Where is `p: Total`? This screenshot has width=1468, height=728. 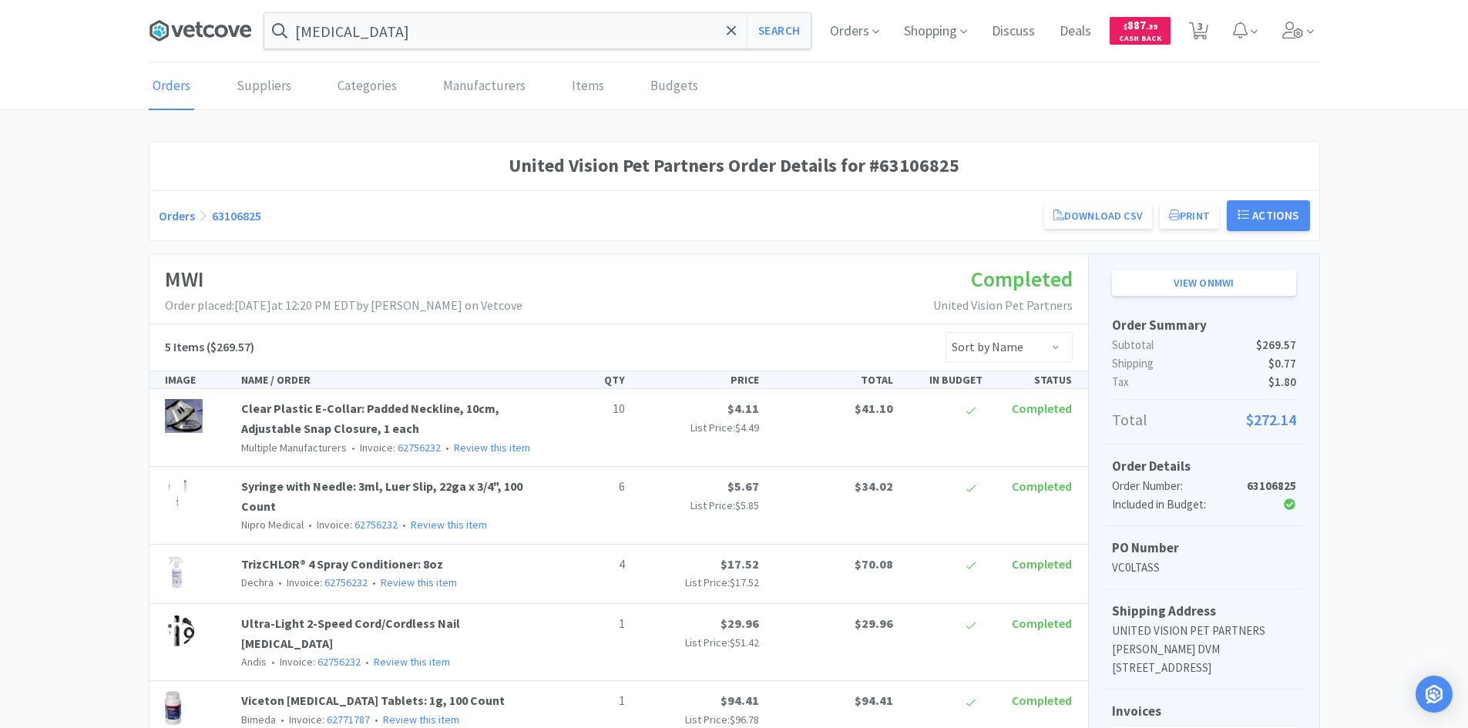
p: Total is located at coordinates (1204, 420).